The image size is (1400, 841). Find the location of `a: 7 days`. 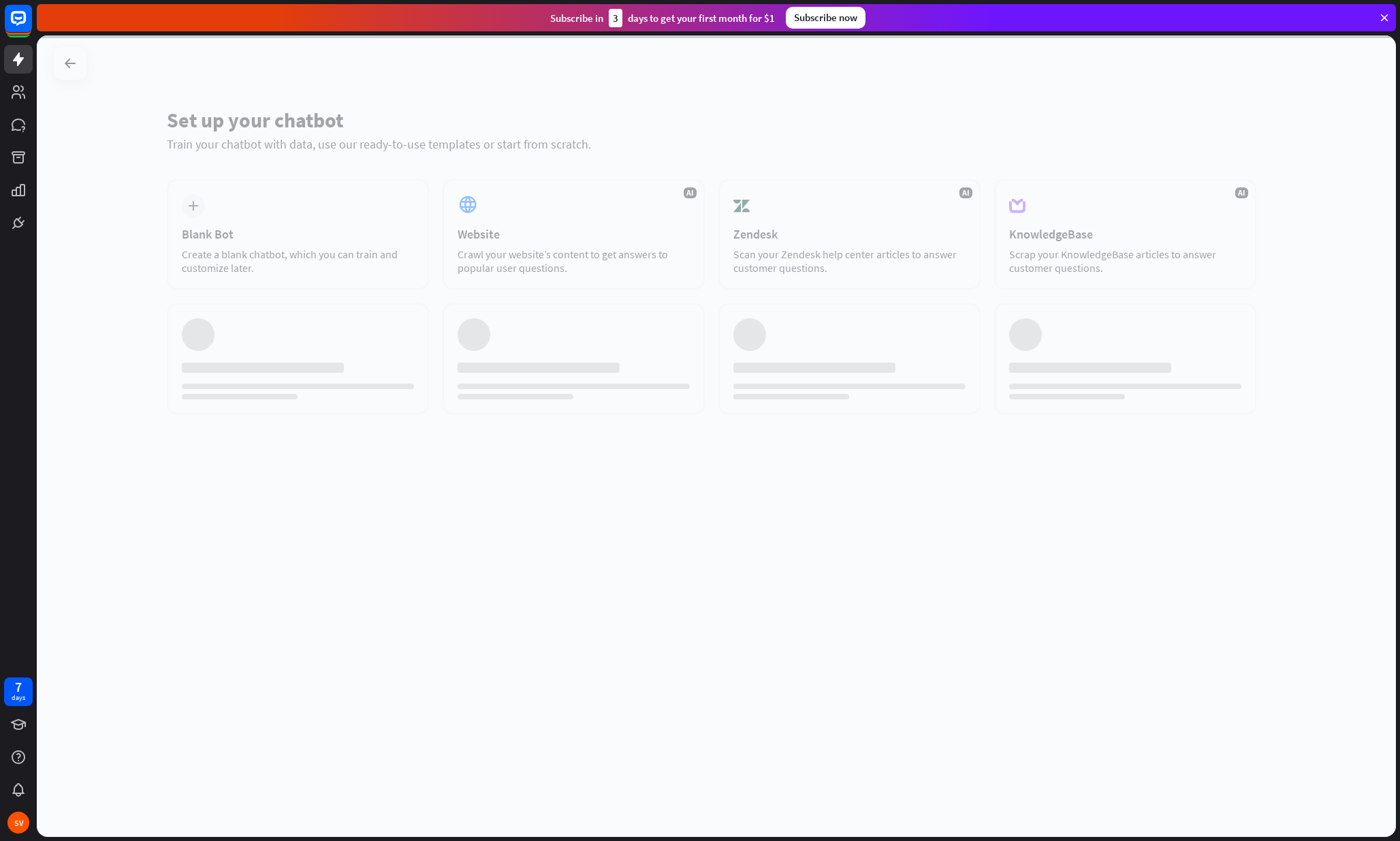

a: 7 days is located at coordinates (18, 691).